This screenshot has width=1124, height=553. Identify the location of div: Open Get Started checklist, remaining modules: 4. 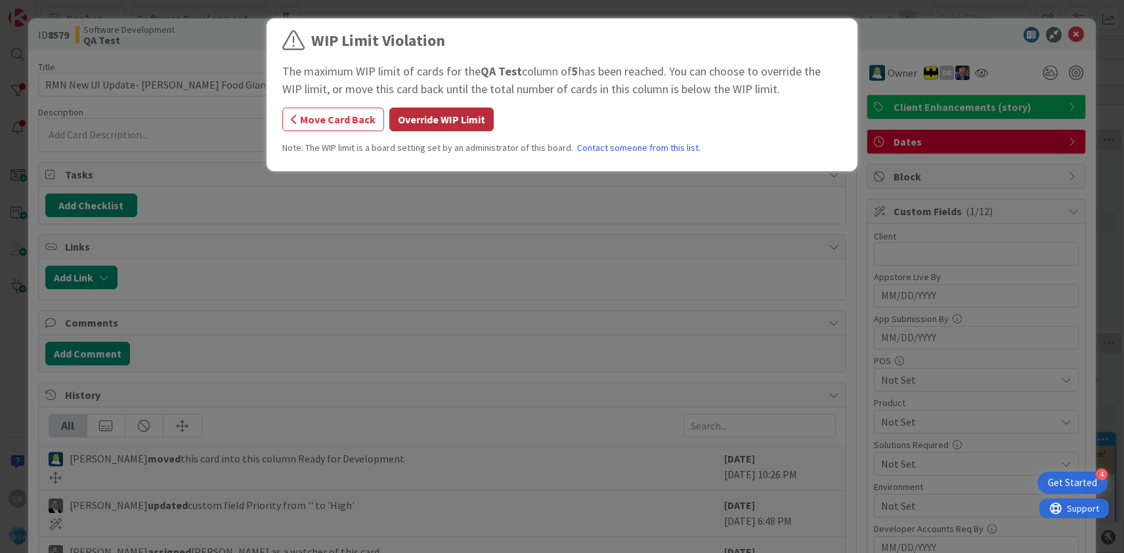
(1072, 483).